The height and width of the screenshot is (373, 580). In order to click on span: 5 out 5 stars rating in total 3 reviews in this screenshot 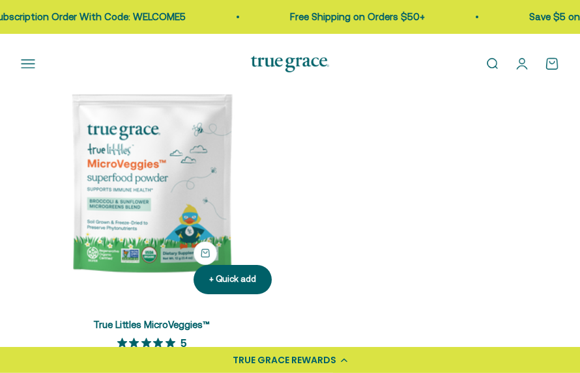, I will do `click(149, 343)`.